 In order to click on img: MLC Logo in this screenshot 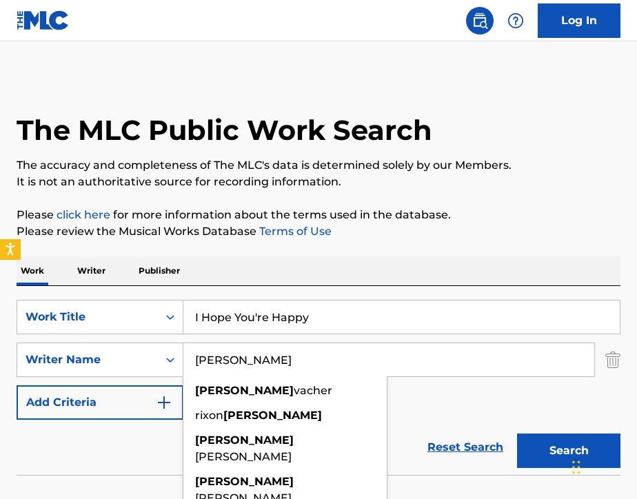, I will do `click(43, 20)`.